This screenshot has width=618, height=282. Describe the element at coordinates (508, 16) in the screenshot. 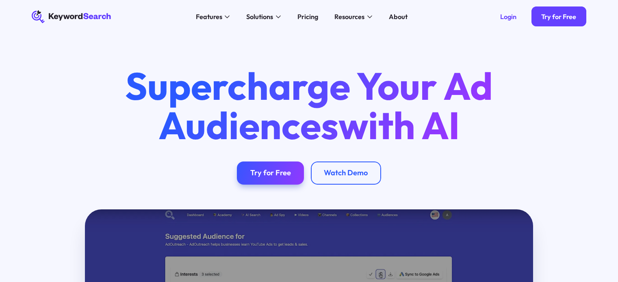

I see `a: Login` at that location.